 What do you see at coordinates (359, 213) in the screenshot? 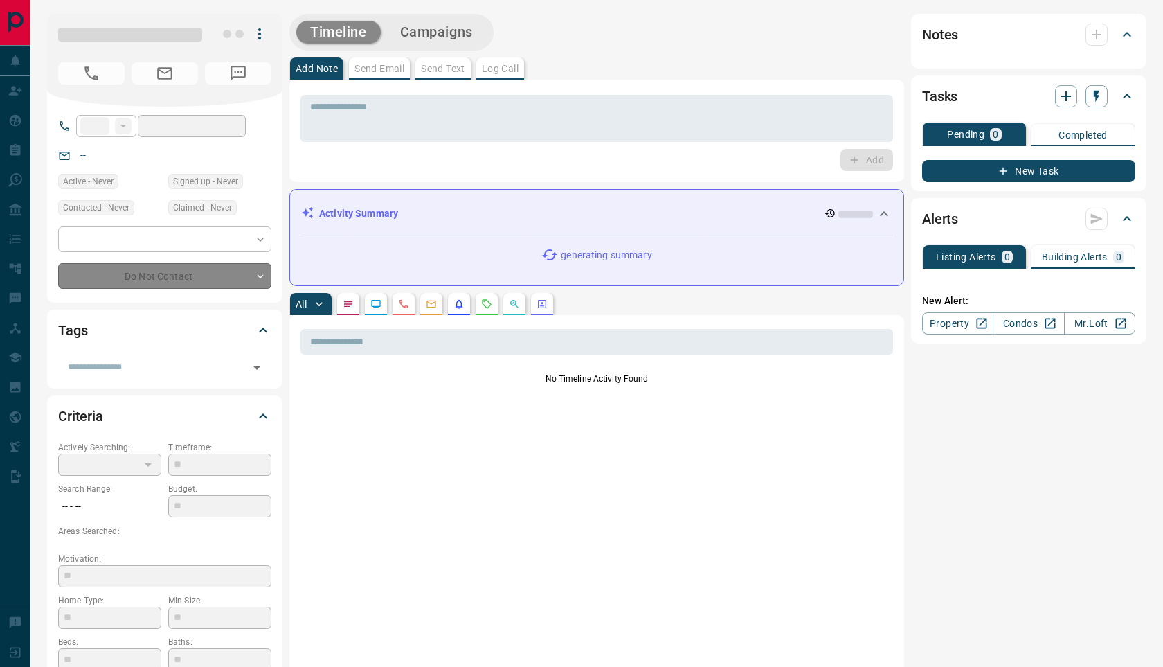
I see `p: Activity Summary` at bounding box center [359, 213].